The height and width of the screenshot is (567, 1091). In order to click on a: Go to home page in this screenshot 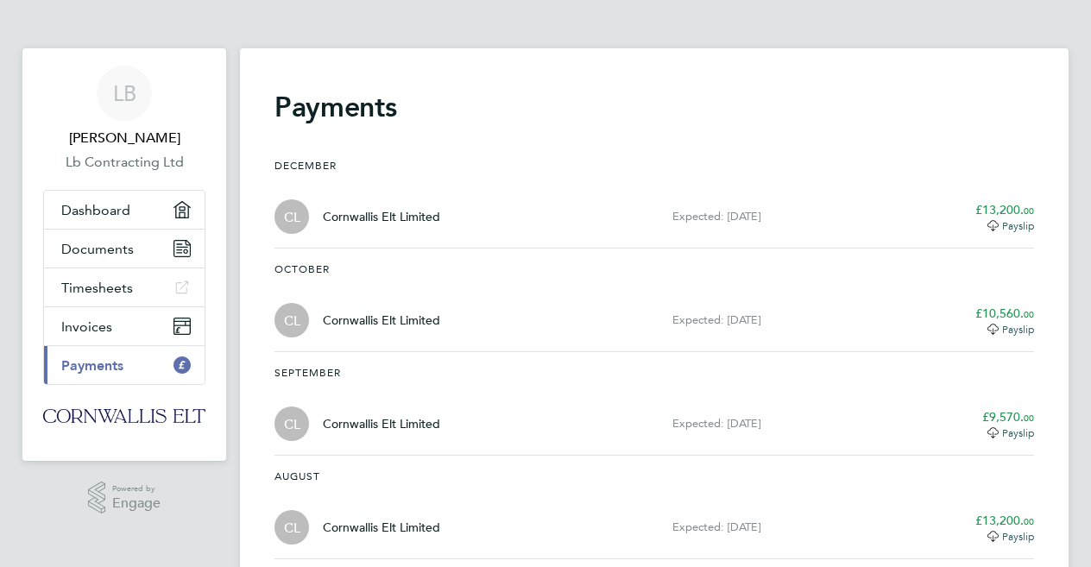, I will do `click(124, 416)`.